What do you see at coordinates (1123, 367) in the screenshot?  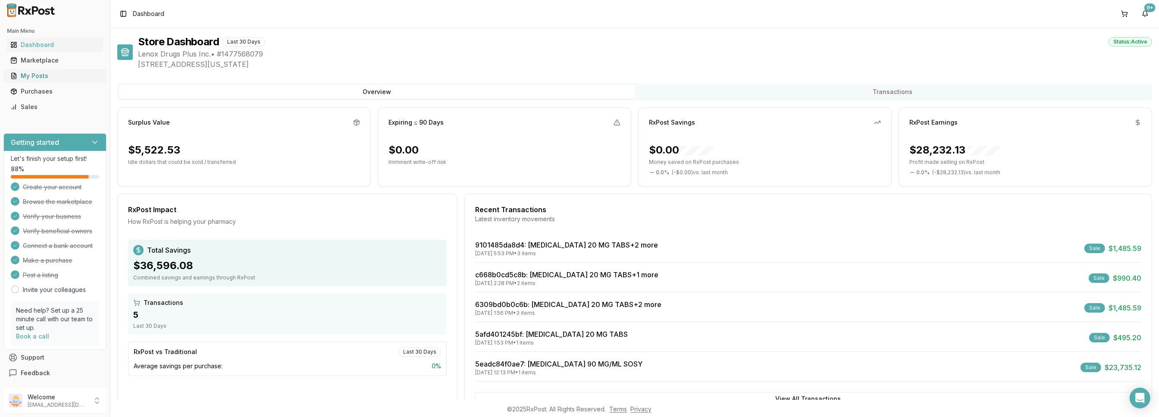 I see `span: $23,735.12` at bounding box center [1123, 367].